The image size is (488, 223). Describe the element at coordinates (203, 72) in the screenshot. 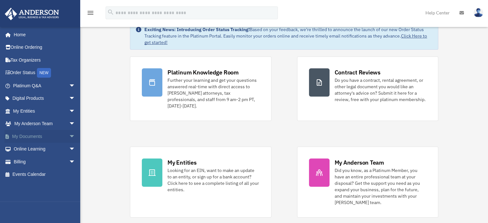

I see `div: Platinum Knowledge Room` at that location.